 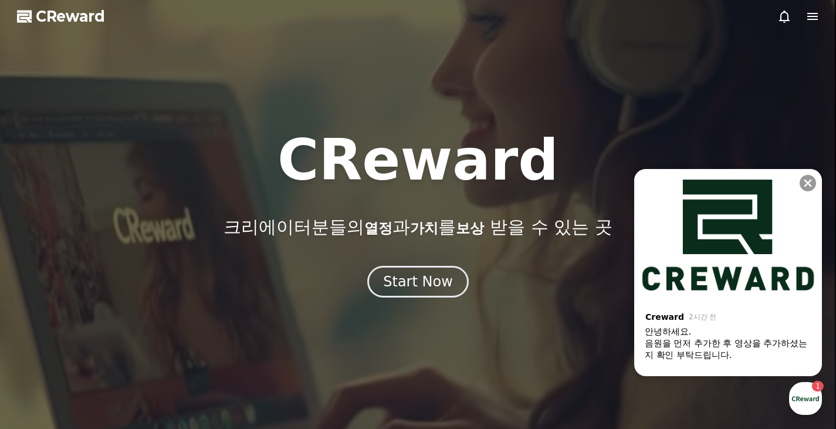 I want to click on span: 보상, so click(x=470, y=228).